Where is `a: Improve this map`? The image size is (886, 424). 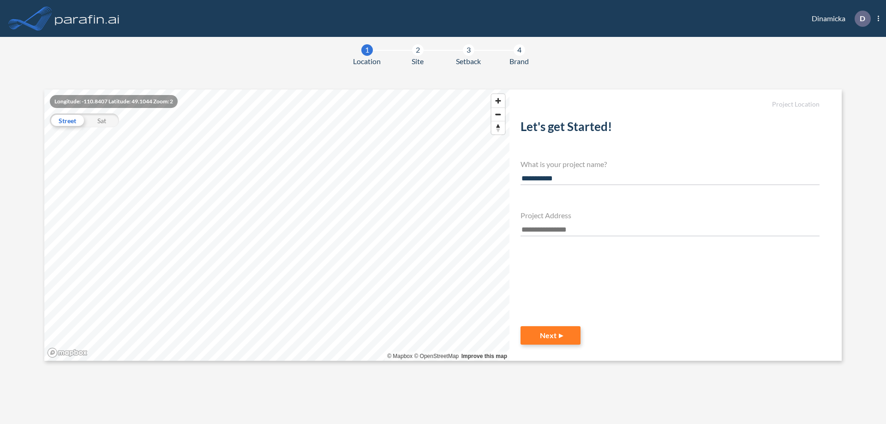 a: Improve this map is located at coordinates (484, 356).